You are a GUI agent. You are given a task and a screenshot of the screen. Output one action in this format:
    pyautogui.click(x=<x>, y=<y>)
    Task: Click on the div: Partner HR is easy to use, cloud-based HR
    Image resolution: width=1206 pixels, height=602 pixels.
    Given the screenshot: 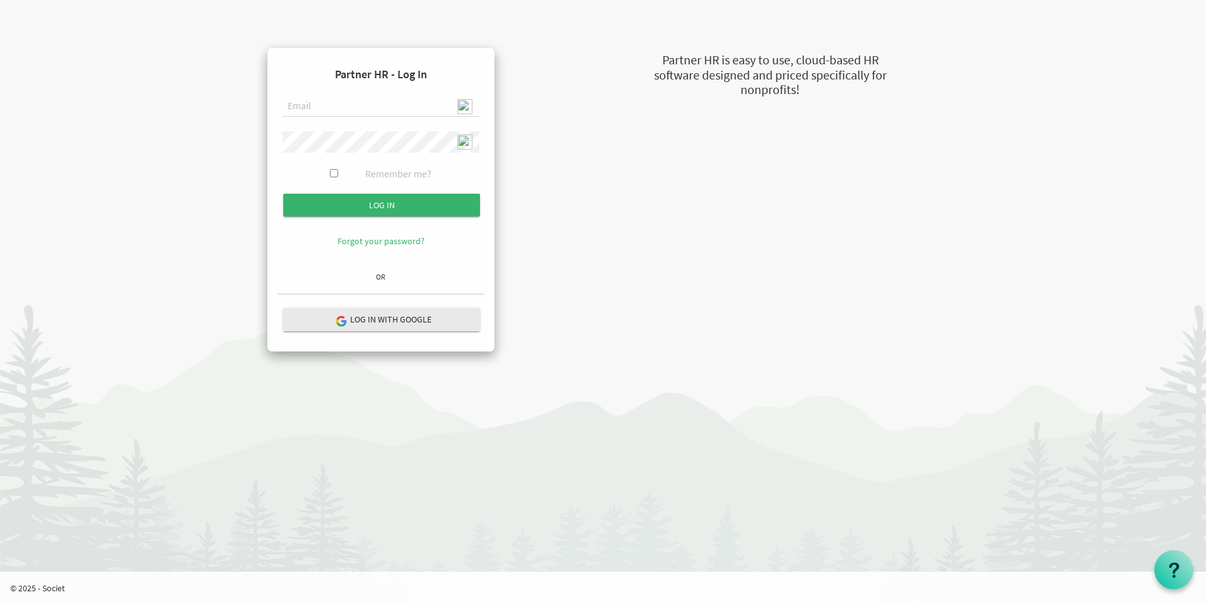 What is the action you would take?
    pyautogui.click(x=770, y=60)
    